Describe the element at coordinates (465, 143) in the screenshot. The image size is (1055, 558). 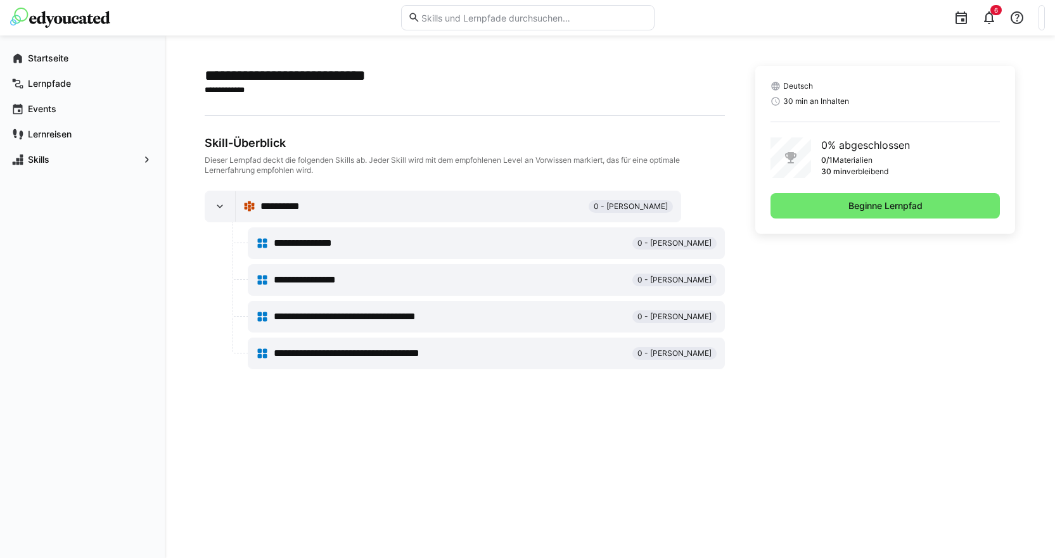
I see `div: Skill-Überblick` at that location.